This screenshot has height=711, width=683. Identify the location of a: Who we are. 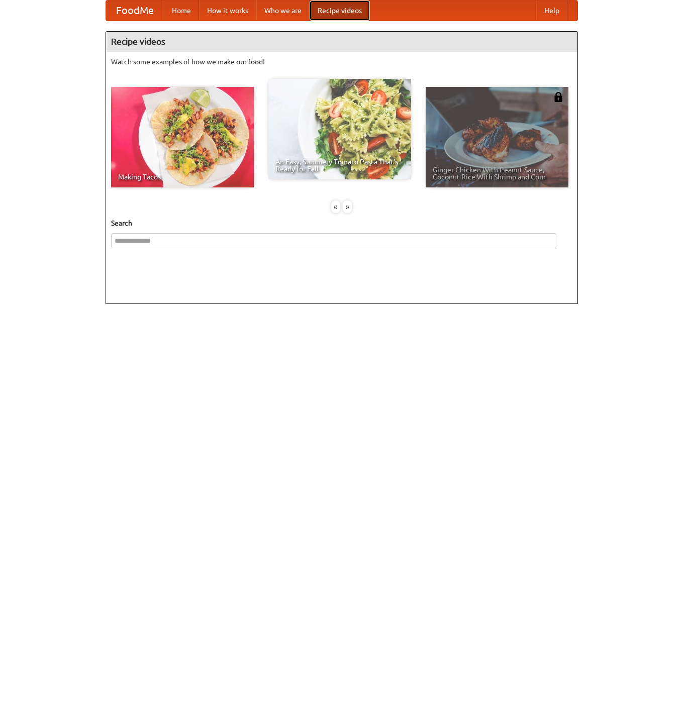
(283, 11).